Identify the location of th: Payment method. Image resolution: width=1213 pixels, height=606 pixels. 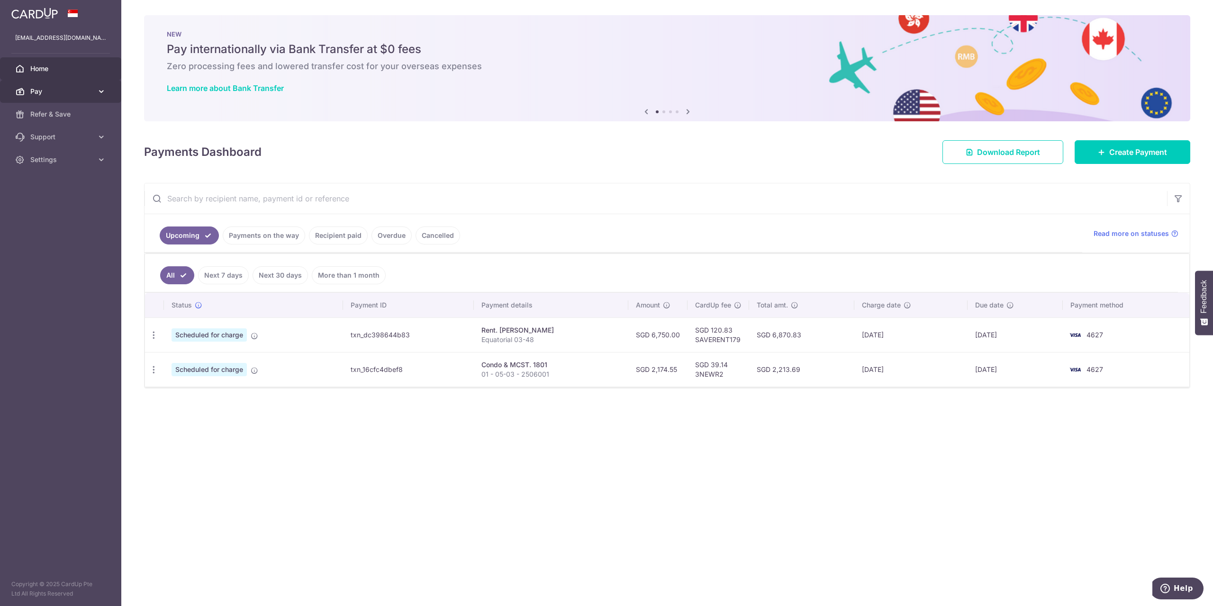
(1126, 305).